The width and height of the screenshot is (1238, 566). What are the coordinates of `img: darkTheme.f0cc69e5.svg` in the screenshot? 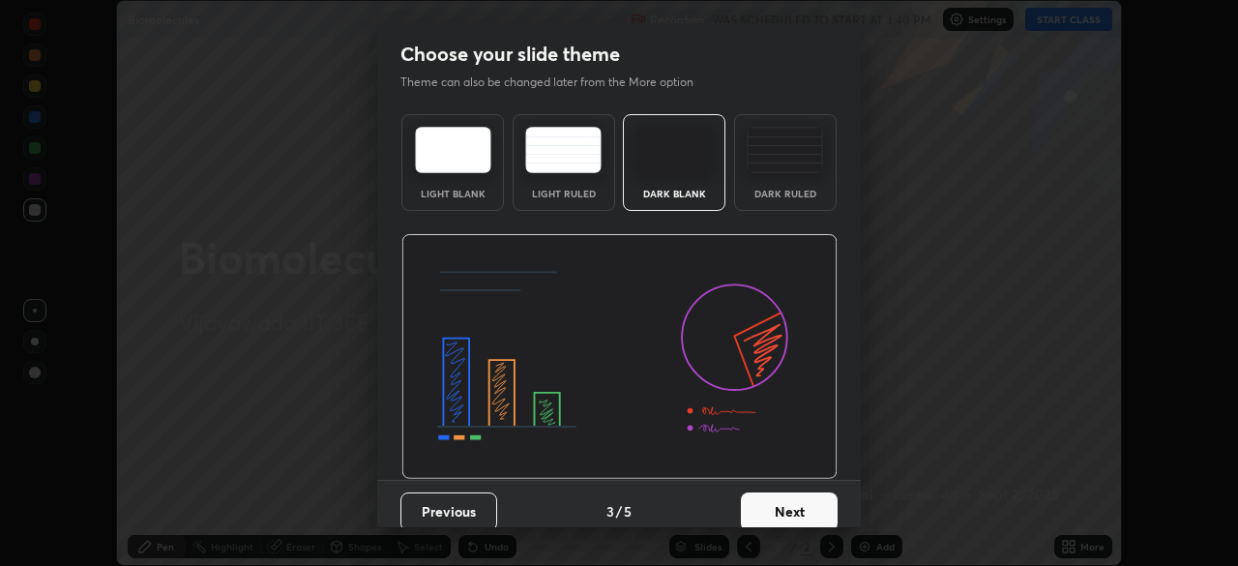 It's located at (674, 150).